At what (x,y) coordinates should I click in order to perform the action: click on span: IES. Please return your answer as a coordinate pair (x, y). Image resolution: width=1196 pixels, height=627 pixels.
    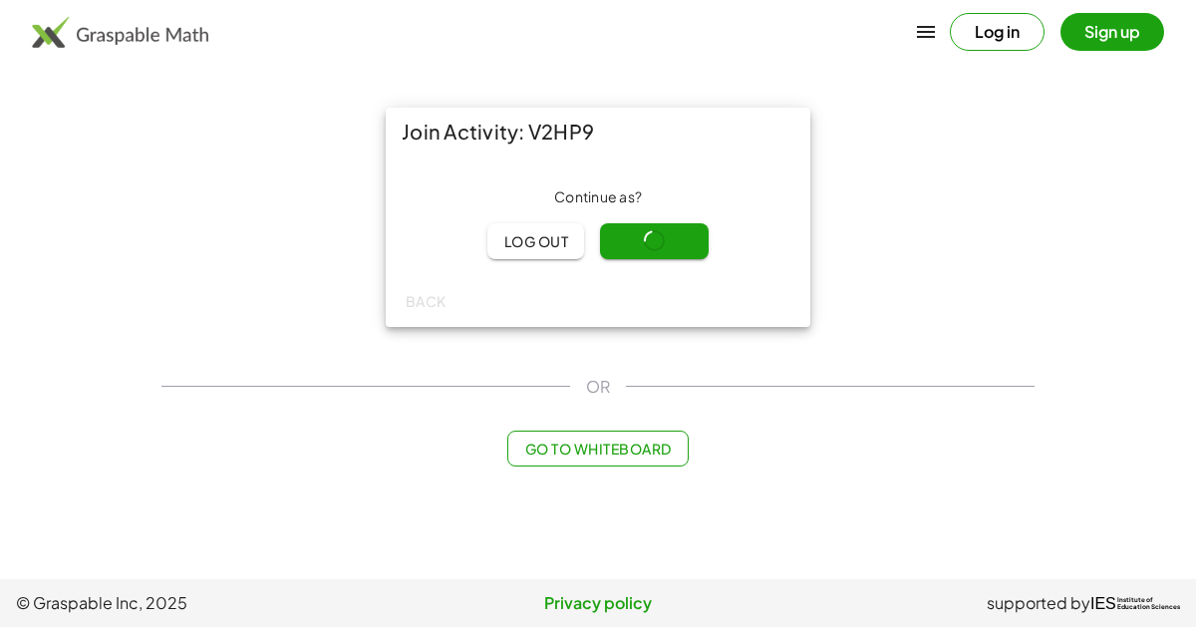
    Looking at the image, I should click on (1104, 603).